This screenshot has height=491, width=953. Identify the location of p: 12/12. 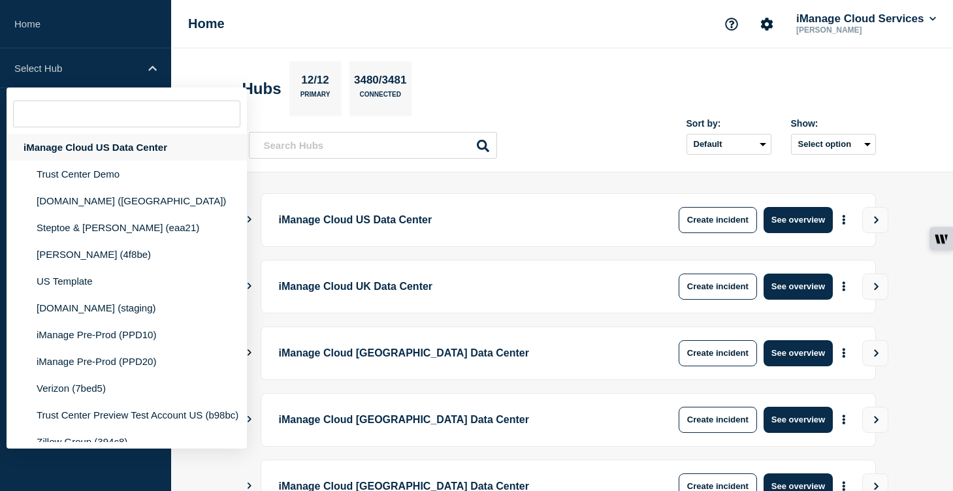
(315, 82).